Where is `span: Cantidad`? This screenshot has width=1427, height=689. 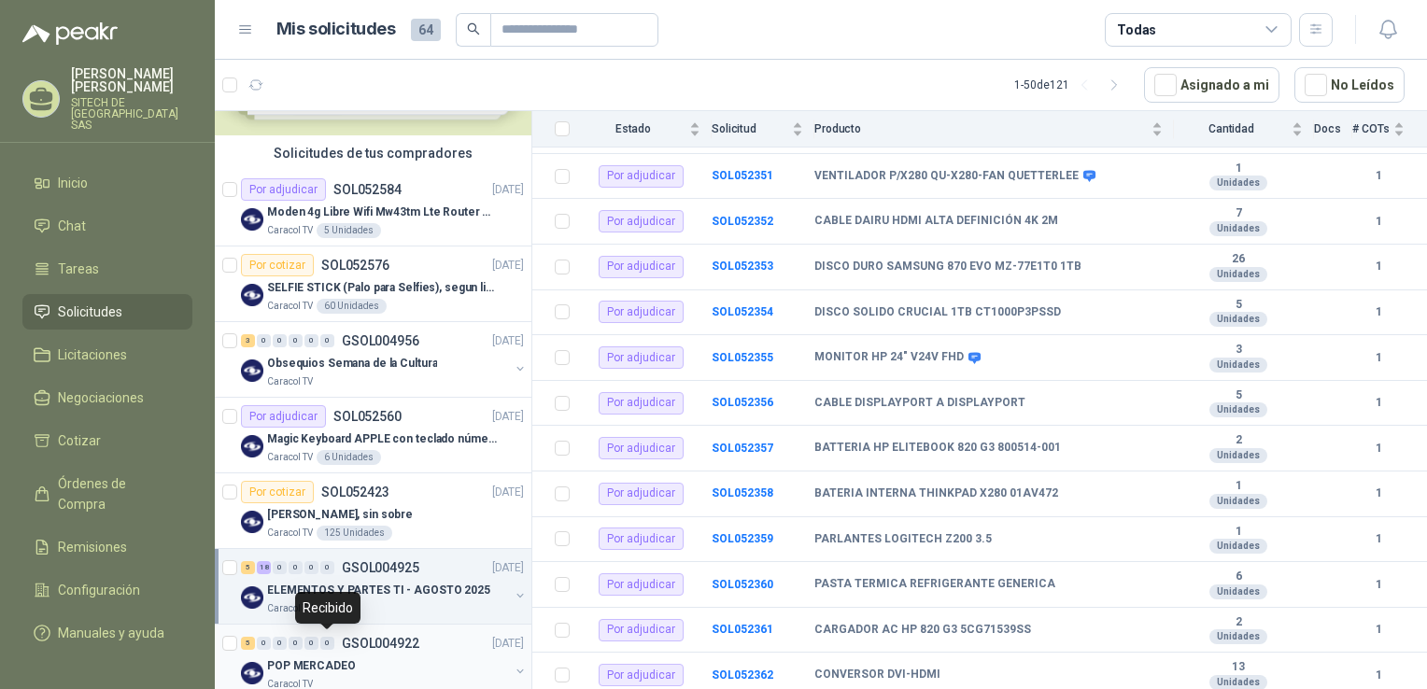 span: Cantidad is located at coordinates (1231, 129).